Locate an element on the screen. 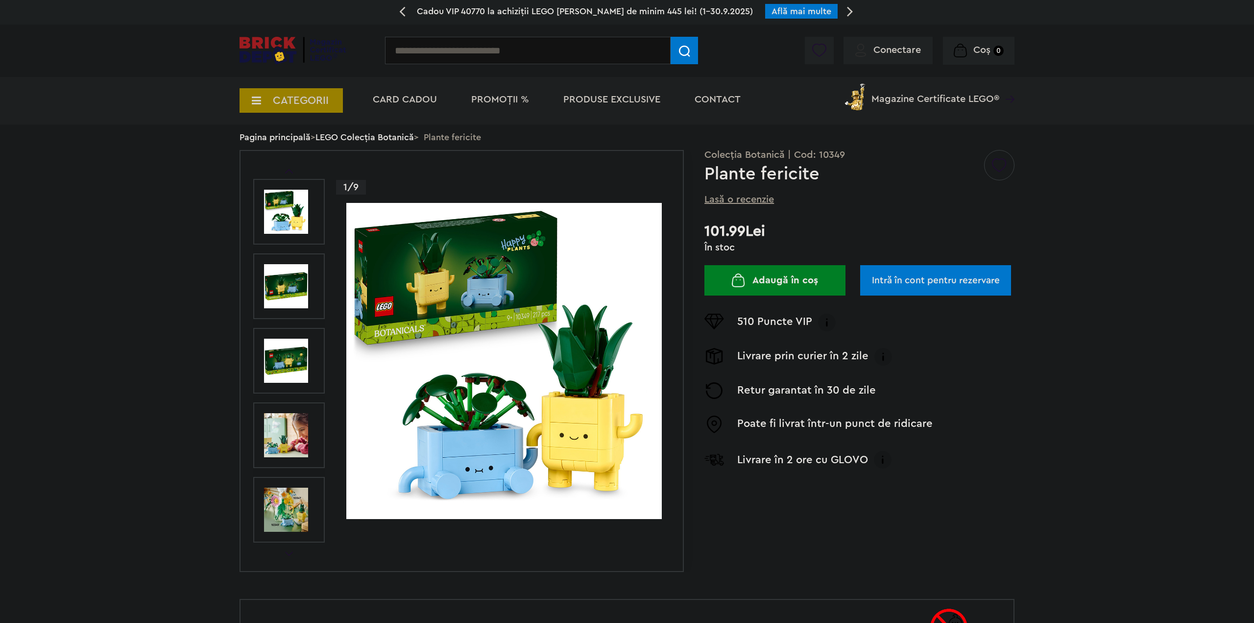 This screenshot has height=623, width=1254. h2: 101.99Lei is located at coordinates (860, 231).